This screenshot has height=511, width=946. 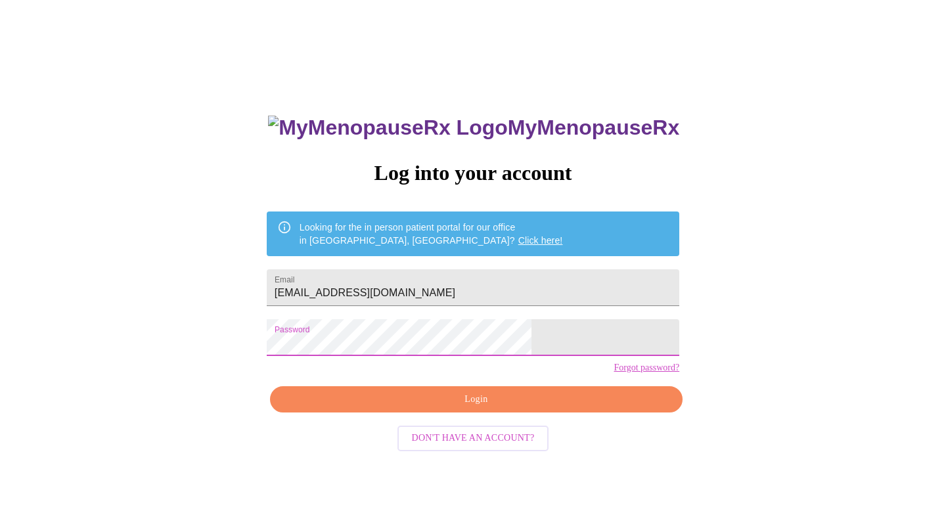 What do you see at coordinates (388, 127) in the screenshot?
I see `img: MyMenopauseRx Logo` at bounding box center [388, 127].